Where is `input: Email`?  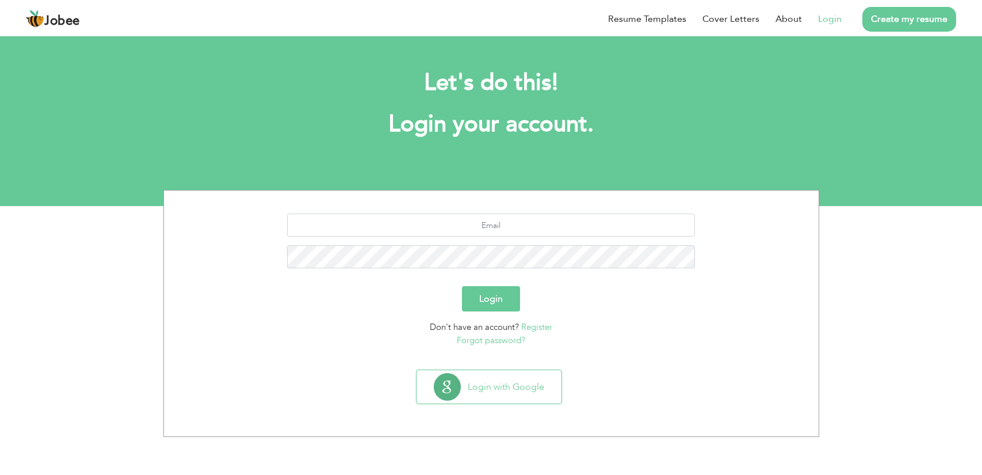
input: Email is located at coordinates (491, 225).